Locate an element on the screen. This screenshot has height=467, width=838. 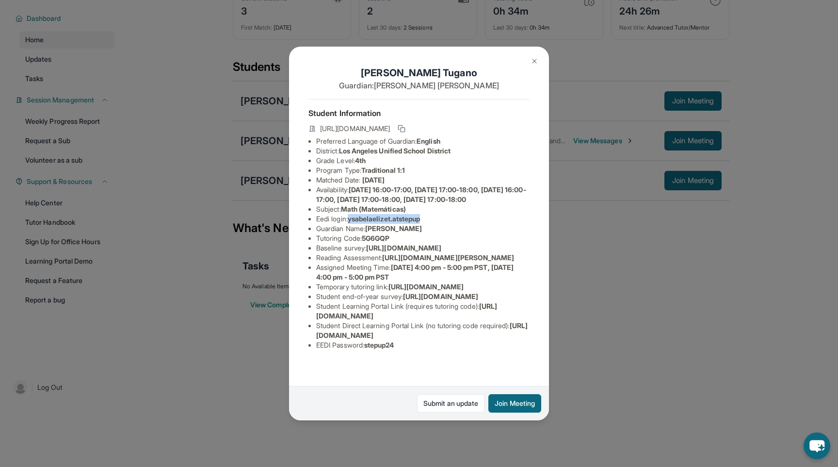
span: 4th is located at coordinates (360, 160).